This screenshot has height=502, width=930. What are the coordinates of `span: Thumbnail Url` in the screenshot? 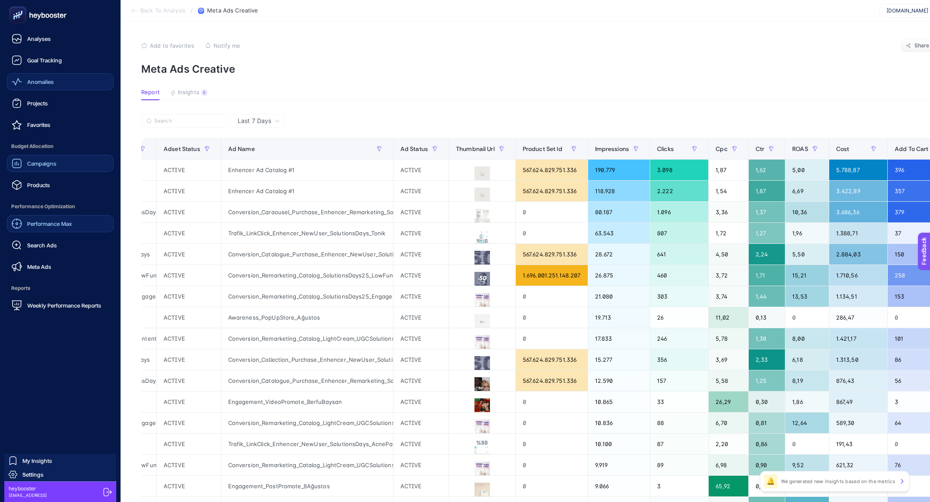 It's located at (475, 149).